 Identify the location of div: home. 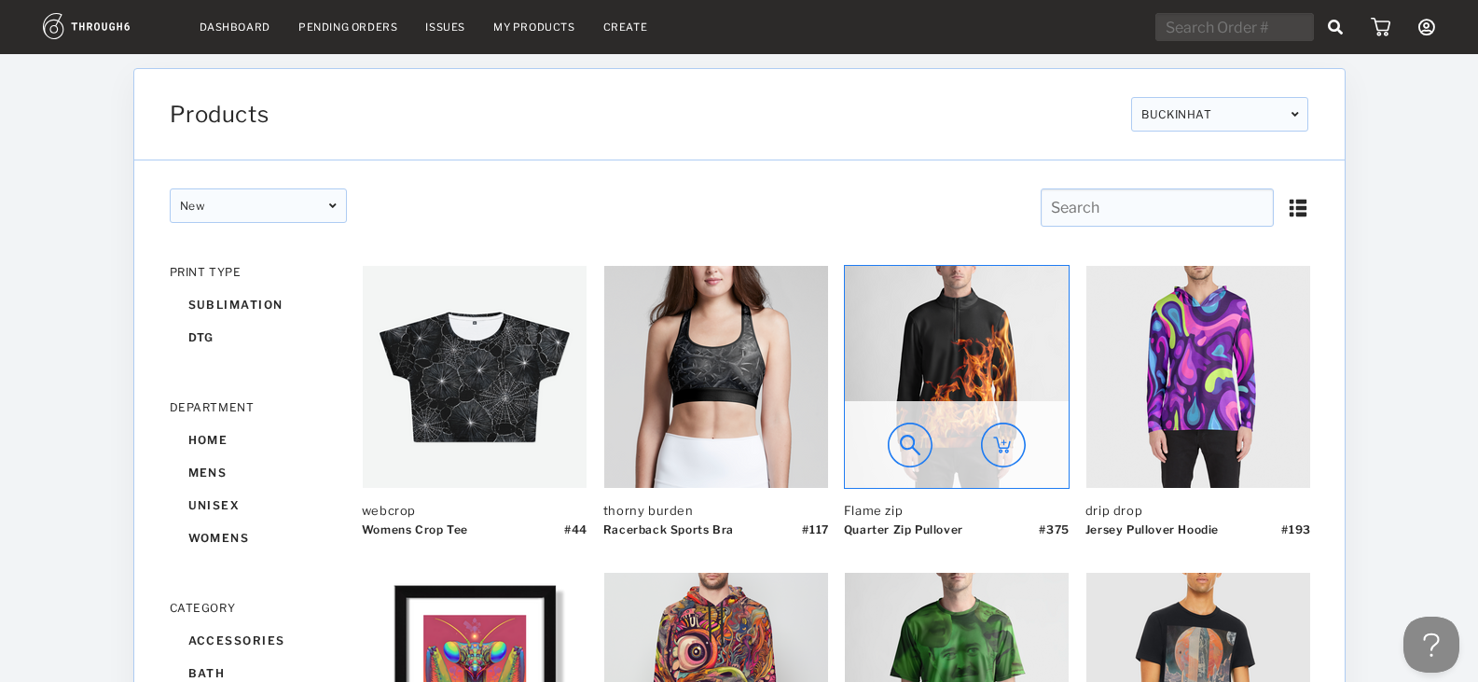
(258, 439).